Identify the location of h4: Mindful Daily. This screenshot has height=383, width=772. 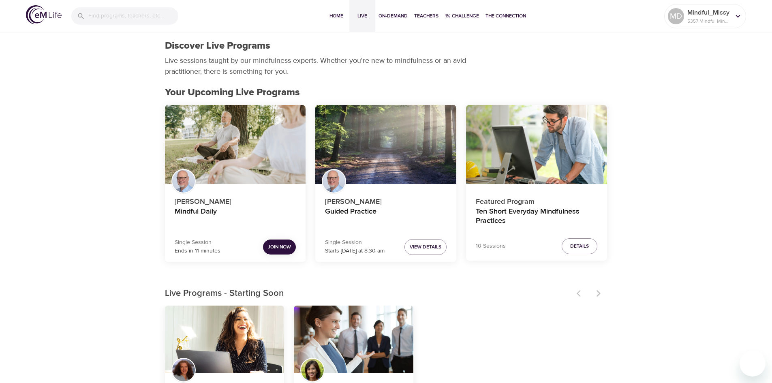
(235, 217).